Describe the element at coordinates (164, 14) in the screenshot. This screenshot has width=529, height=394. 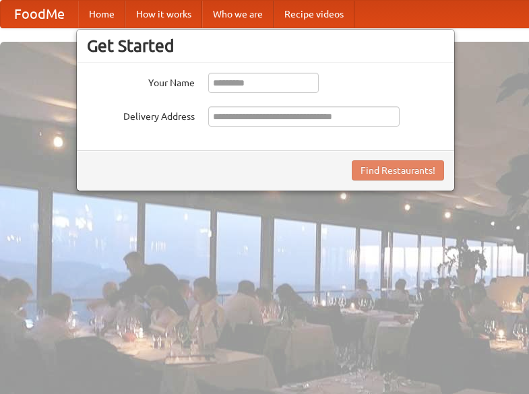
I see `a: How it works` at that location.